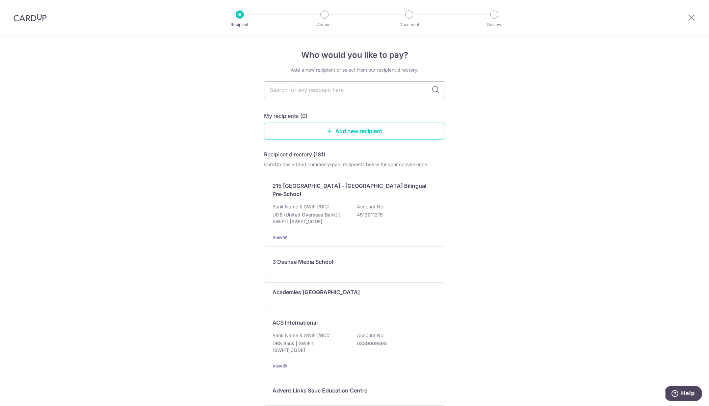 The width and height of the screenshot is (709, 406). Describe the element at coordinates (395, 344) in the screenshot. I see `p: 0339009598` at that location.